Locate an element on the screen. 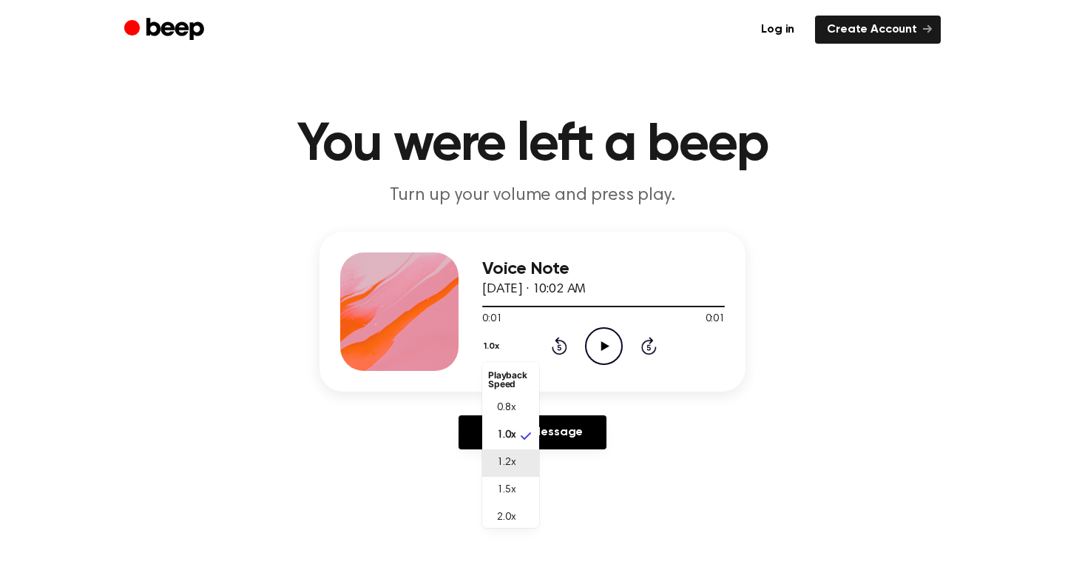  ul: 1.0x is located at coordinates (510, 445).